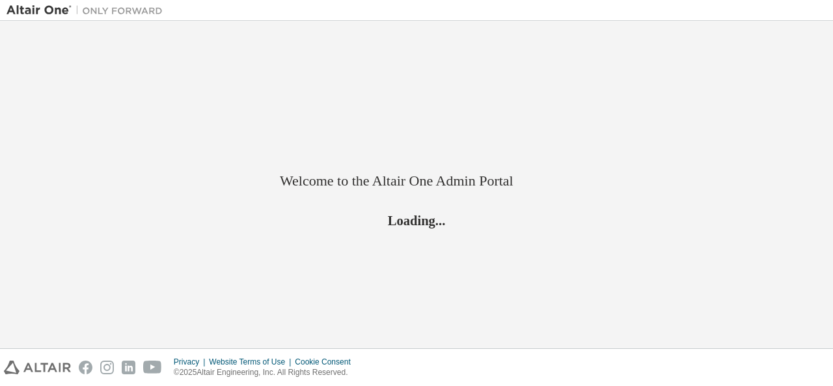  I want to click on img: youtube.svg, so click(152, 367).